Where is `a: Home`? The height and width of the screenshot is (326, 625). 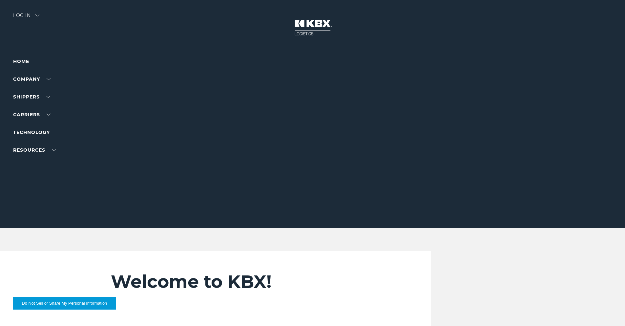 a: Home is located at coordinates (21, 61).